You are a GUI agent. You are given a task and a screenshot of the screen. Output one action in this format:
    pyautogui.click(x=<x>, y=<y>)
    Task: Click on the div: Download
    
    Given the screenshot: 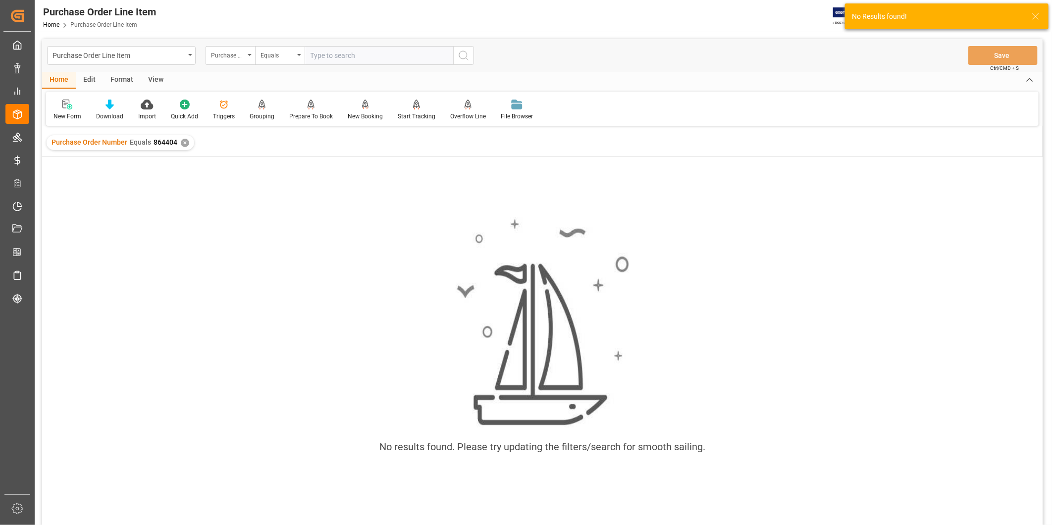 What is the action you would take?
    pyautogui.click(x=109, y=116)
    